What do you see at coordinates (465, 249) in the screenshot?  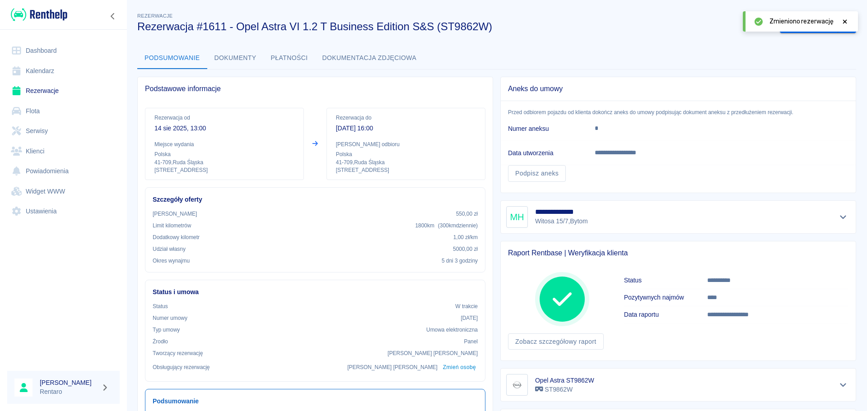 I see `p: 5000,00 zł` at bounding box center [465, 249].